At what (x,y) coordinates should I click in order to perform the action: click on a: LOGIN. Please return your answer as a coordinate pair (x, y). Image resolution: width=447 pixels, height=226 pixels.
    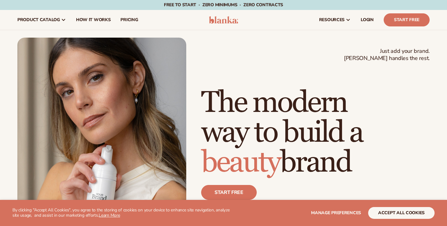
    Looking at the image, I should click on (367, 20).